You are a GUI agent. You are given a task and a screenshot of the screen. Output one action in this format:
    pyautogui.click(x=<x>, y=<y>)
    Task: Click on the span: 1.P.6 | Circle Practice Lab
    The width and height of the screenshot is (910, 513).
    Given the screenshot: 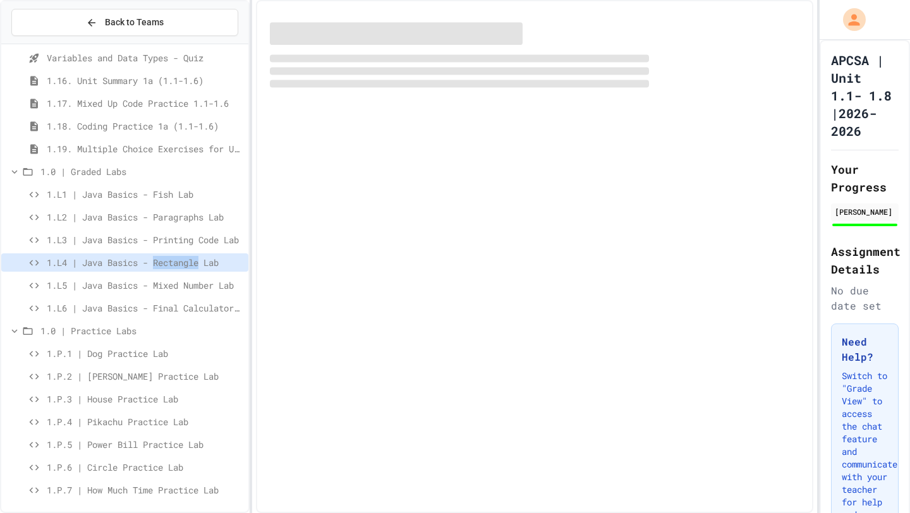 What is the action you would take?
    pyautogui.click(x=145, y=467)
    